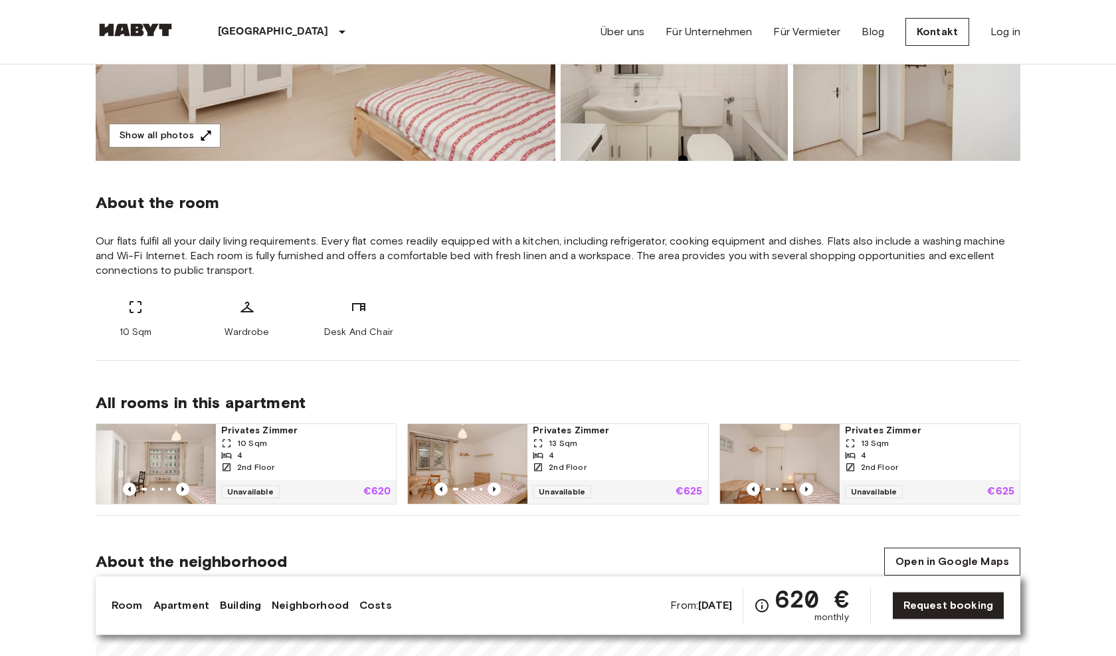 This screenshot has width=1116, height=656. What do you see at coordinates (241, 605) in the screenshot?
I see `a: Building` at bounding box center [241, 605].